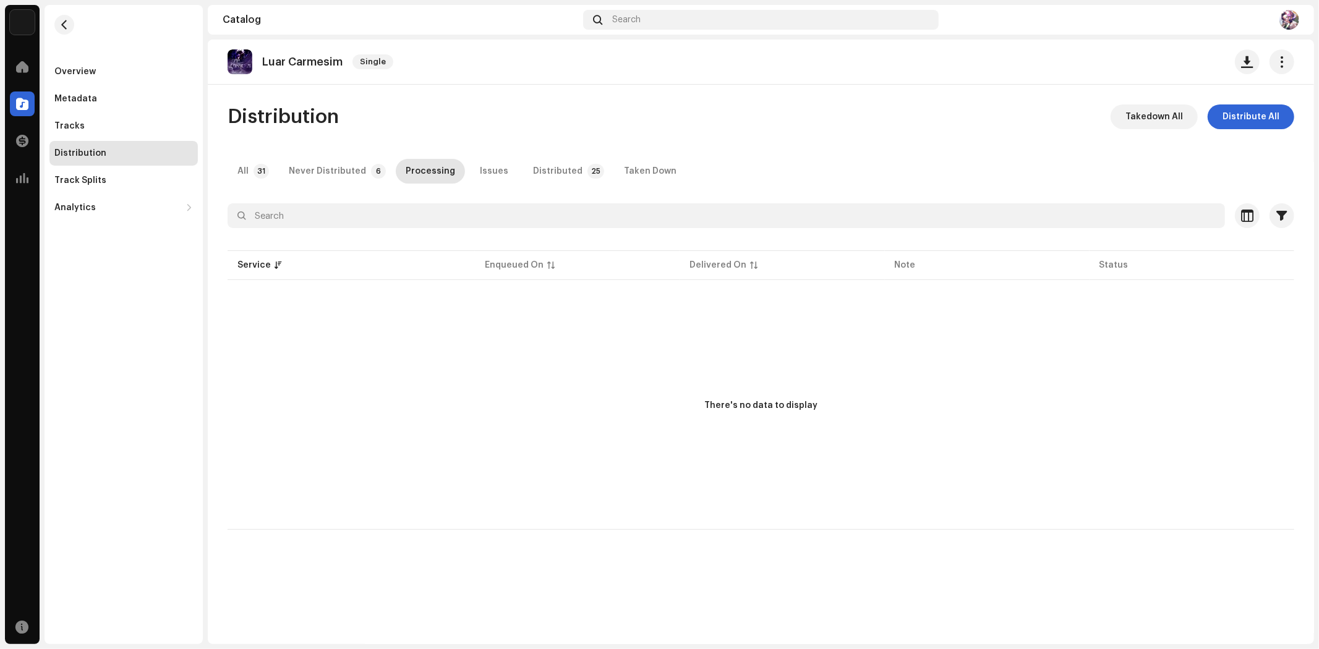 The image size is (1319, 649). Describe the element at coordinates (124, 99) in the screenshot. I see `re-m-nav-item: Metadata` at that location.